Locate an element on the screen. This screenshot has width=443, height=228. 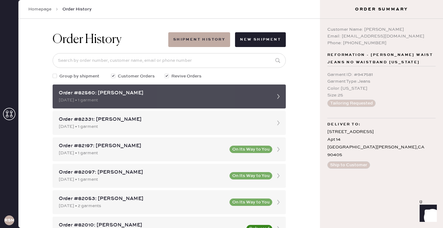
span: Order History is located at coordinates (77, 9).